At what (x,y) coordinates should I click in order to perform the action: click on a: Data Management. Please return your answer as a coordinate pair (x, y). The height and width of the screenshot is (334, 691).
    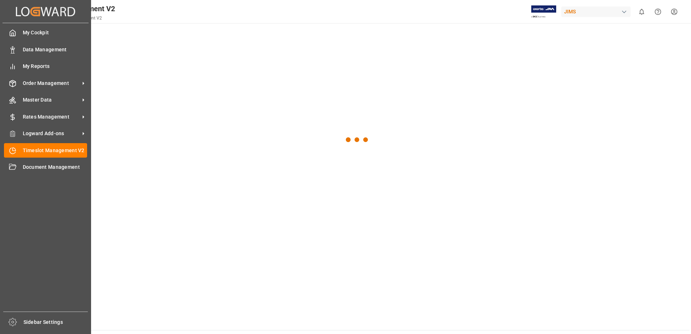
    Looking at the image, I should click on (46, 49).